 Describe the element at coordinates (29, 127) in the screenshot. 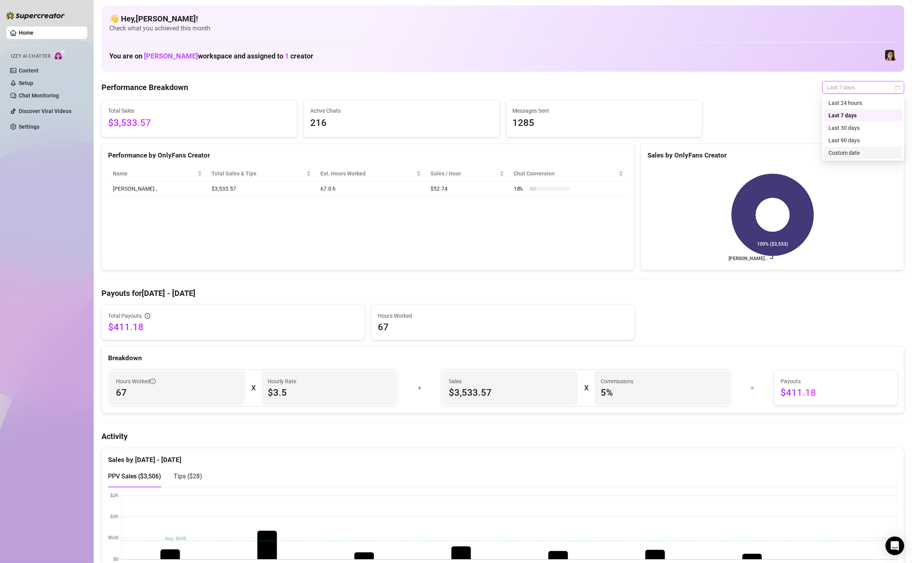

I see `a: Settings` at that location.